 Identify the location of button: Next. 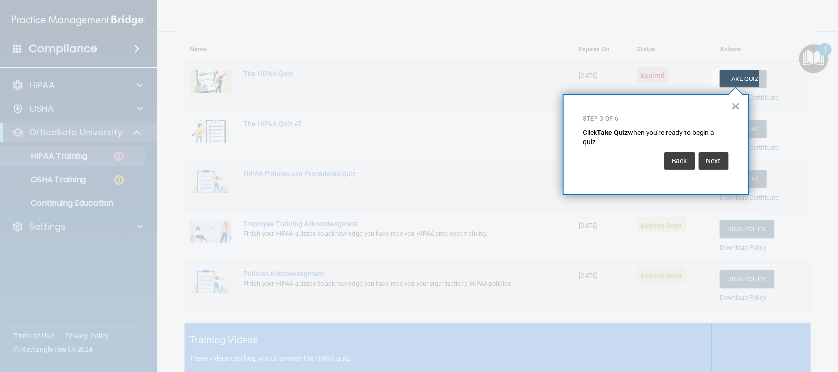
(713, 161).